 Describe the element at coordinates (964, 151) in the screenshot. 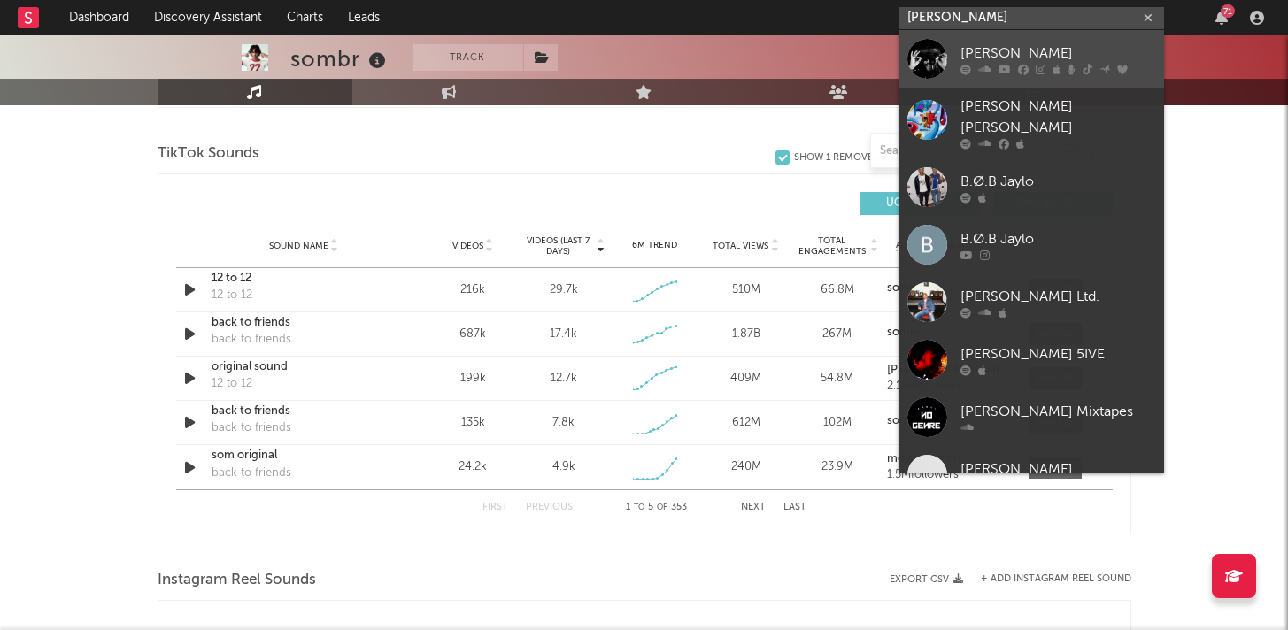

I see `input: Search by song name or URL` at that location.